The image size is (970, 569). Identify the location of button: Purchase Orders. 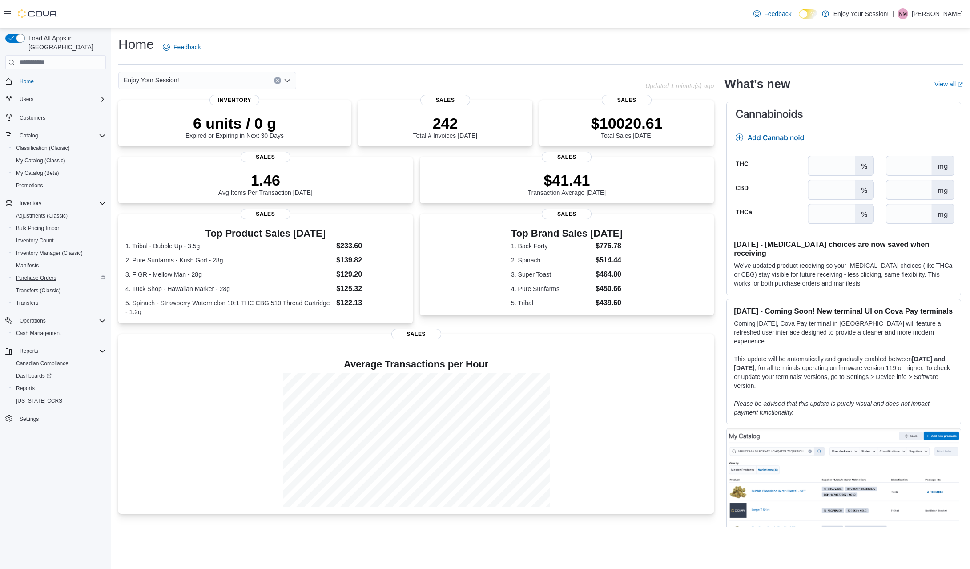
(59, 278).